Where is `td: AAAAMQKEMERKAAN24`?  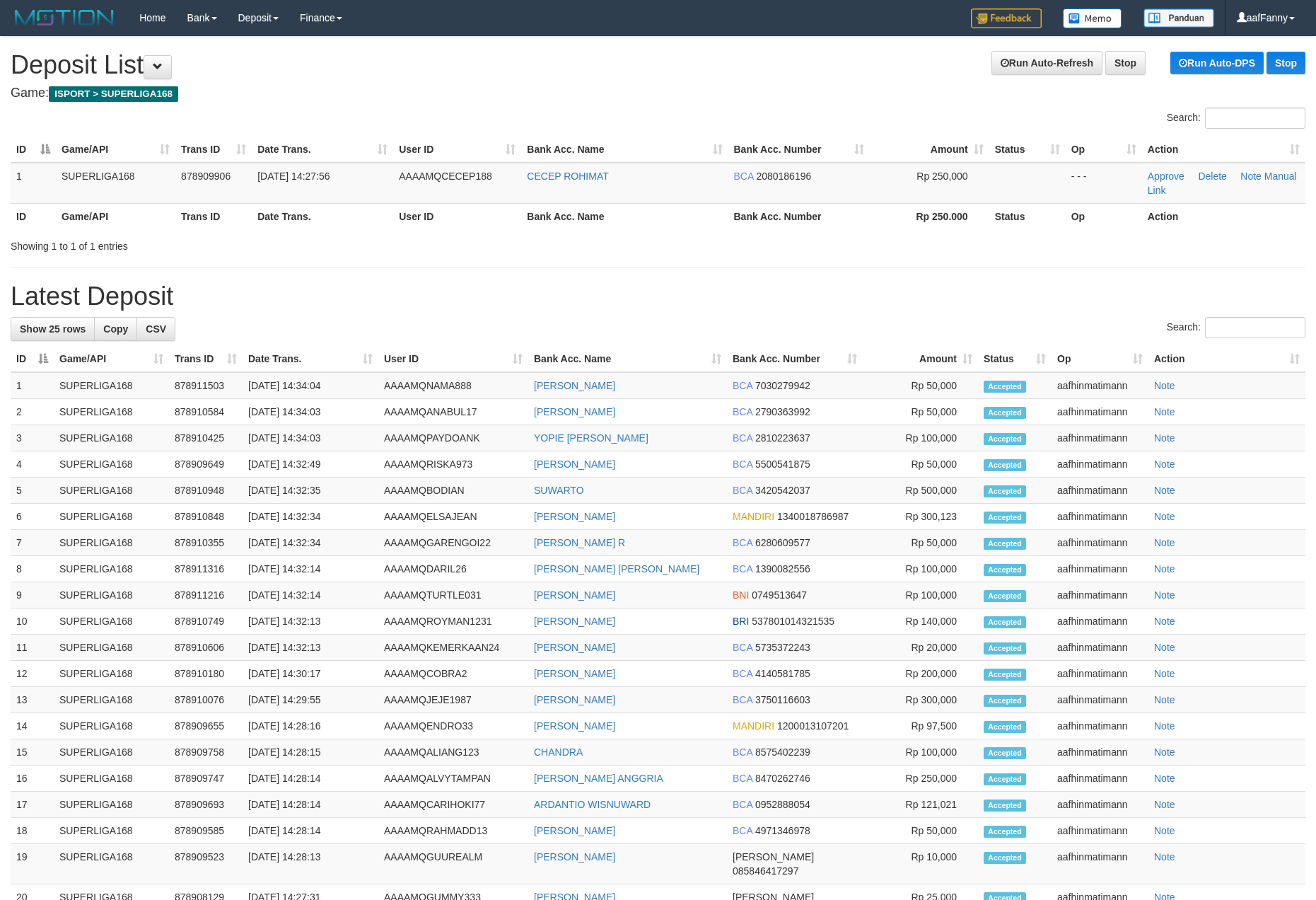 td: AAAAMQKEMERKAAN24 is located at coordinates (453, 647).